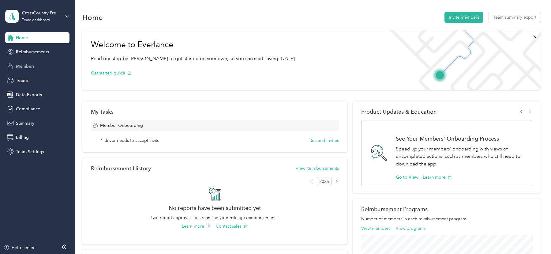 The height and width of the screenshot is (254, 551). Describe the element at coordinates (376, 228) in the screenshot. I see `button: View members` at that location.